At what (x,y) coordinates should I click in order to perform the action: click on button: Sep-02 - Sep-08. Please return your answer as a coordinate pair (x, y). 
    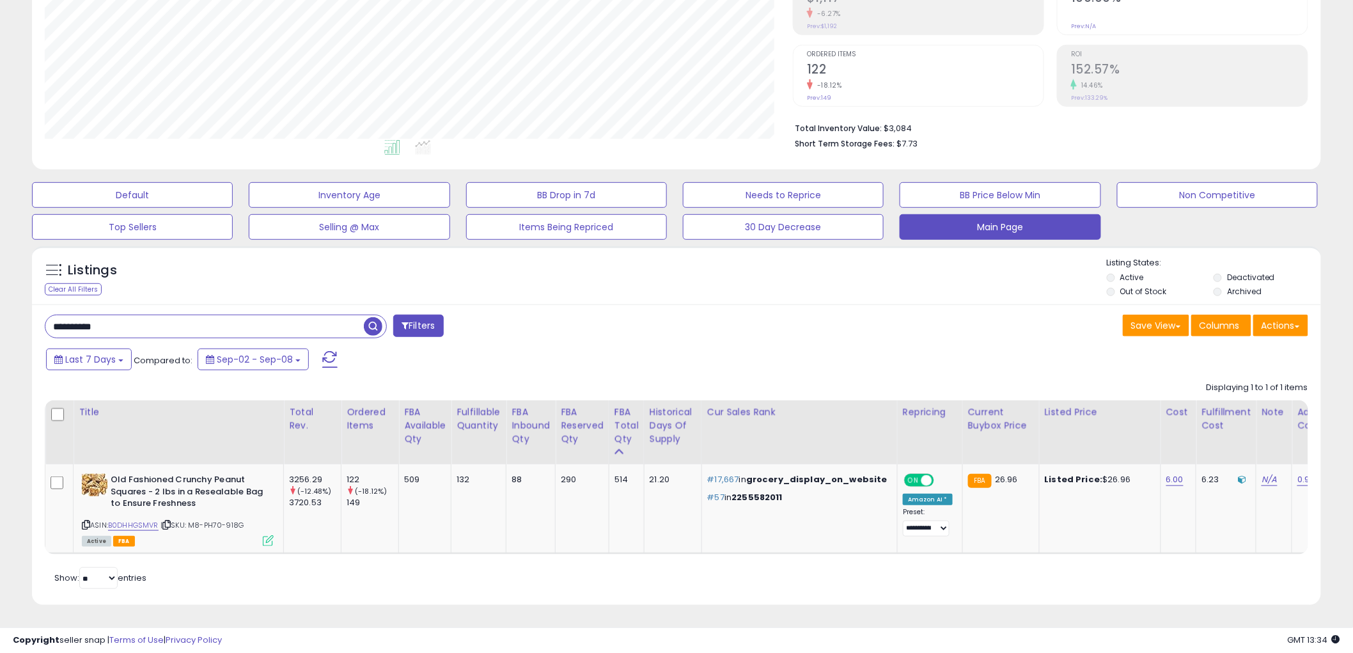
    Looking at the image, I should click on (253, 359).